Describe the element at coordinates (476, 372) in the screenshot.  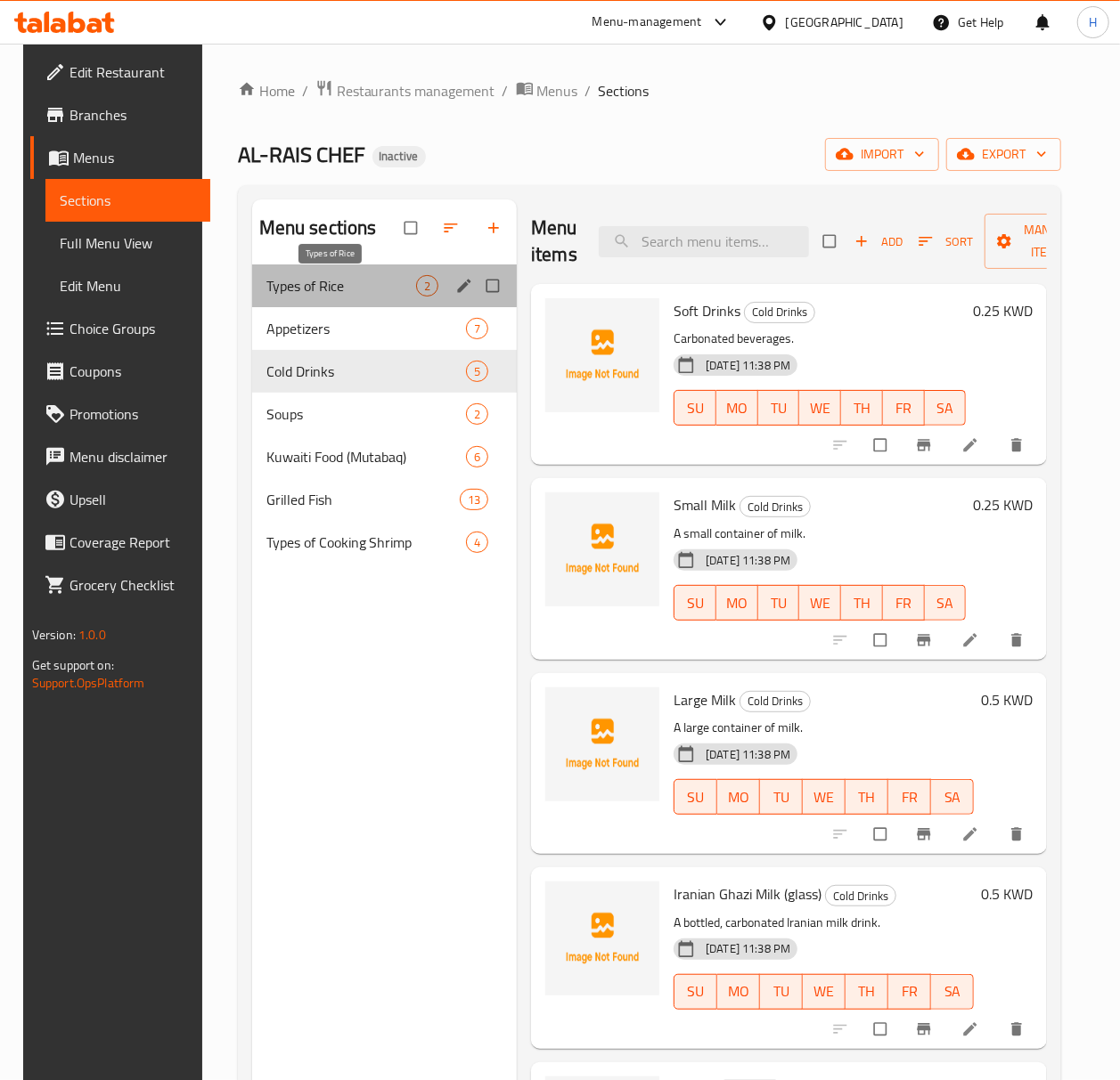
I see `span: 5` at that location.